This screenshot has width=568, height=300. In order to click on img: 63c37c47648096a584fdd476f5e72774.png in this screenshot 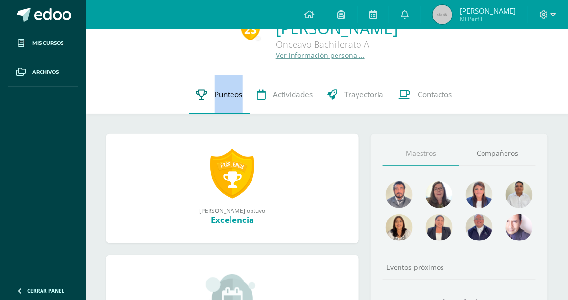, I will do `click(479, 227)`.